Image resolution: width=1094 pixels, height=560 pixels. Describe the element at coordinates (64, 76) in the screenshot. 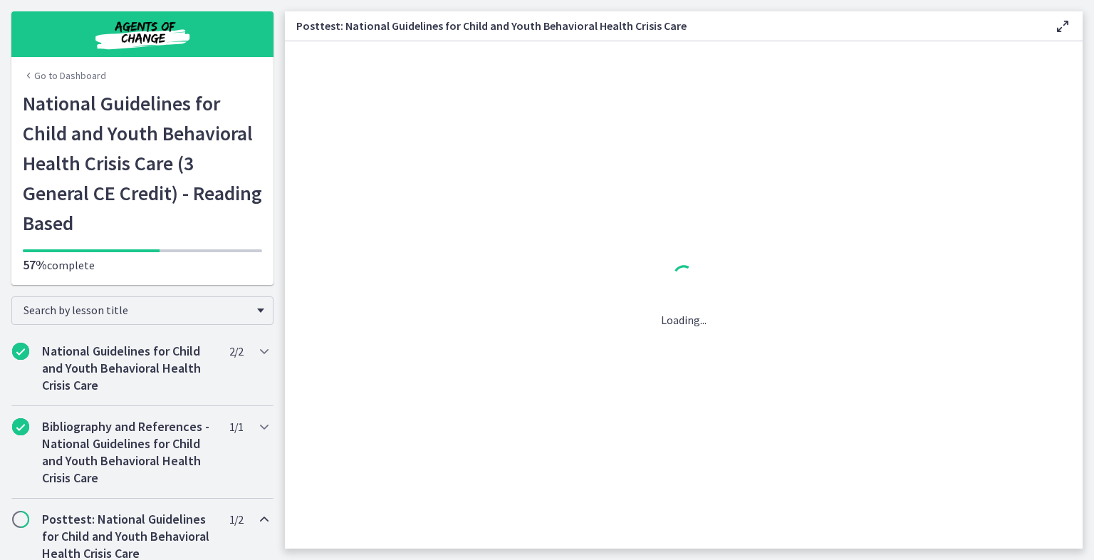

I see `a: Go to Dashboard` at that location.